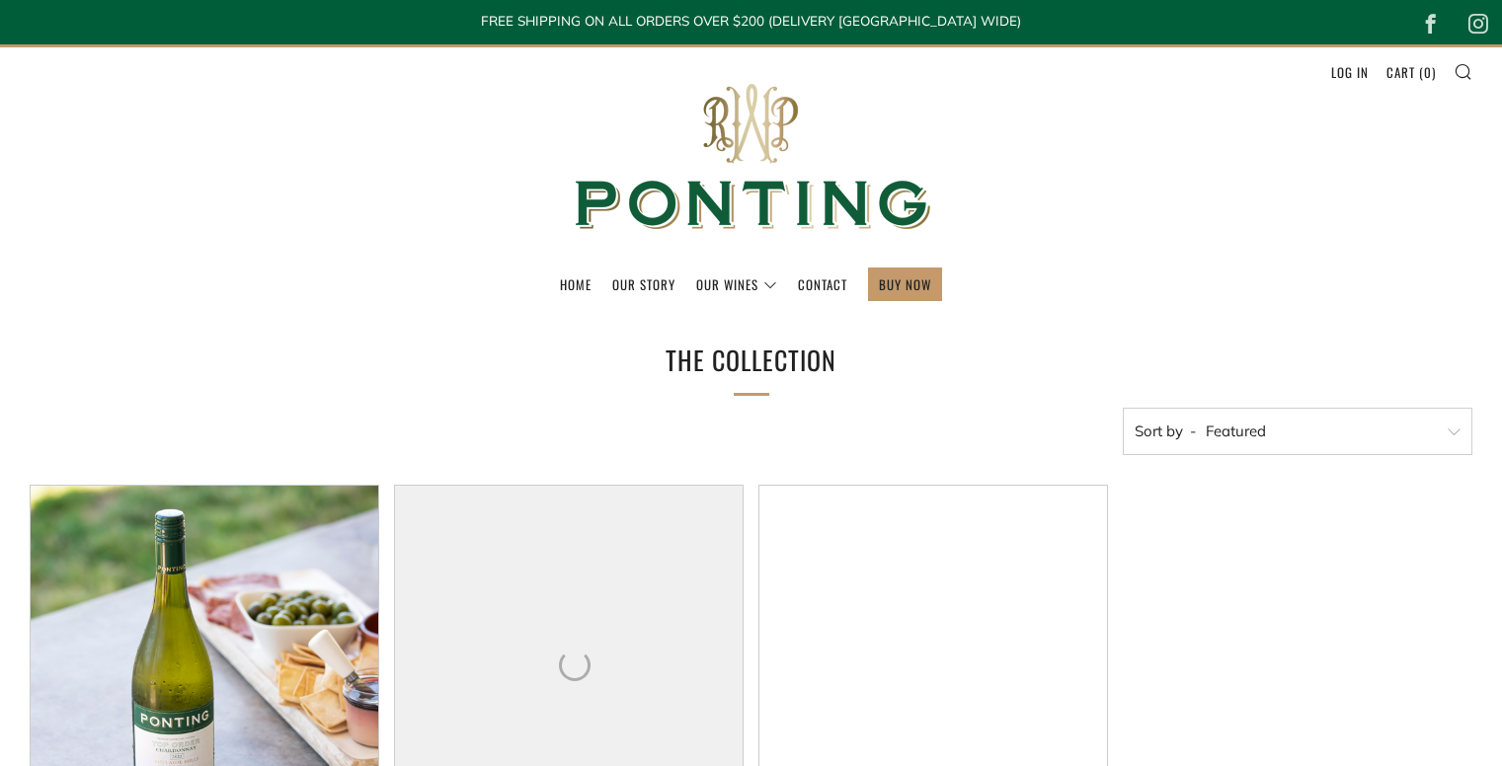  I want to click on h1: The Collection, so click(752, 360).